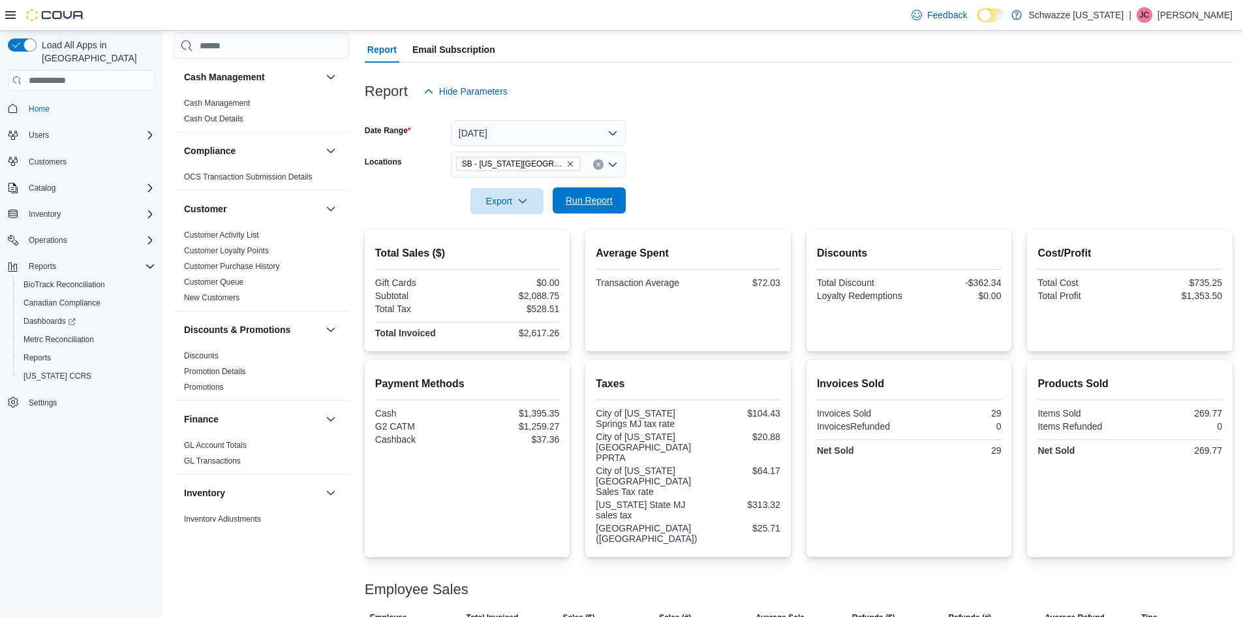  Describe the element at coordinates (598, 164) in the screenshot. I see `button: Clear input` at that location.